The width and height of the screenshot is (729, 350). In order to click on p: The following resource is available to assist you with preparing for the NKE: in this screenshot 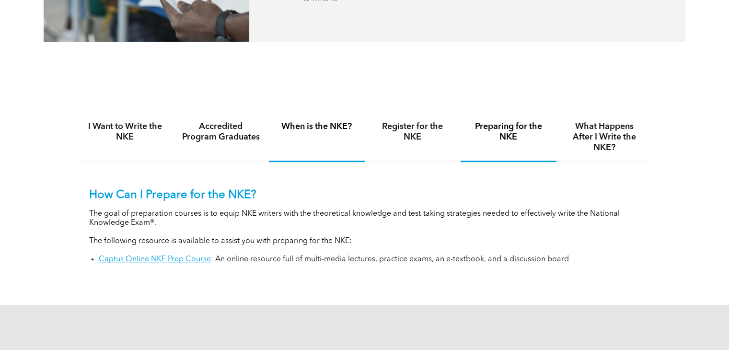, I will do `click(365, 241)`.